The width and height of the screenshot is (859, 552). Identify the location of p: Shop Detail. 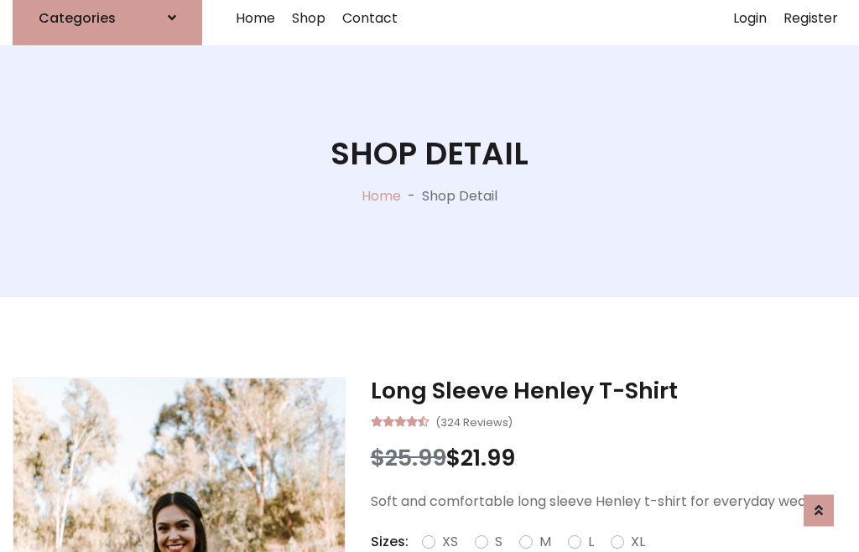
(460, 196).